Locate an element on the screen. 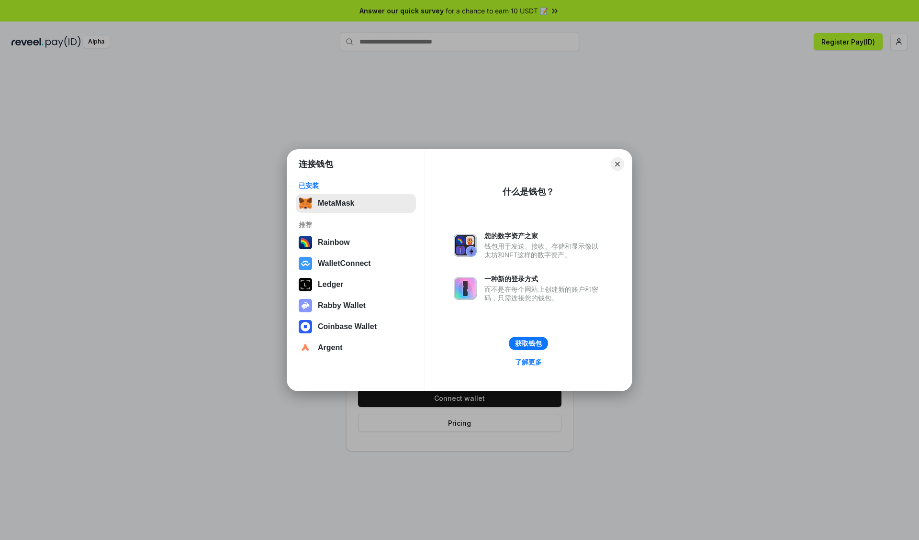  div: Rainbow is located at coordinates (334, 243).